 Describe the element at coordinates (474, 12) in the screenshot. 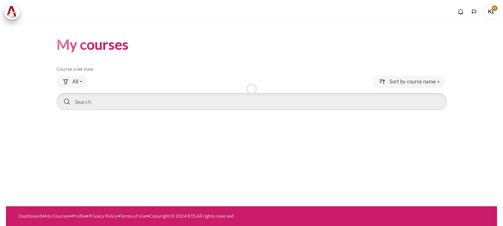

I see `button: Languages` at that location.